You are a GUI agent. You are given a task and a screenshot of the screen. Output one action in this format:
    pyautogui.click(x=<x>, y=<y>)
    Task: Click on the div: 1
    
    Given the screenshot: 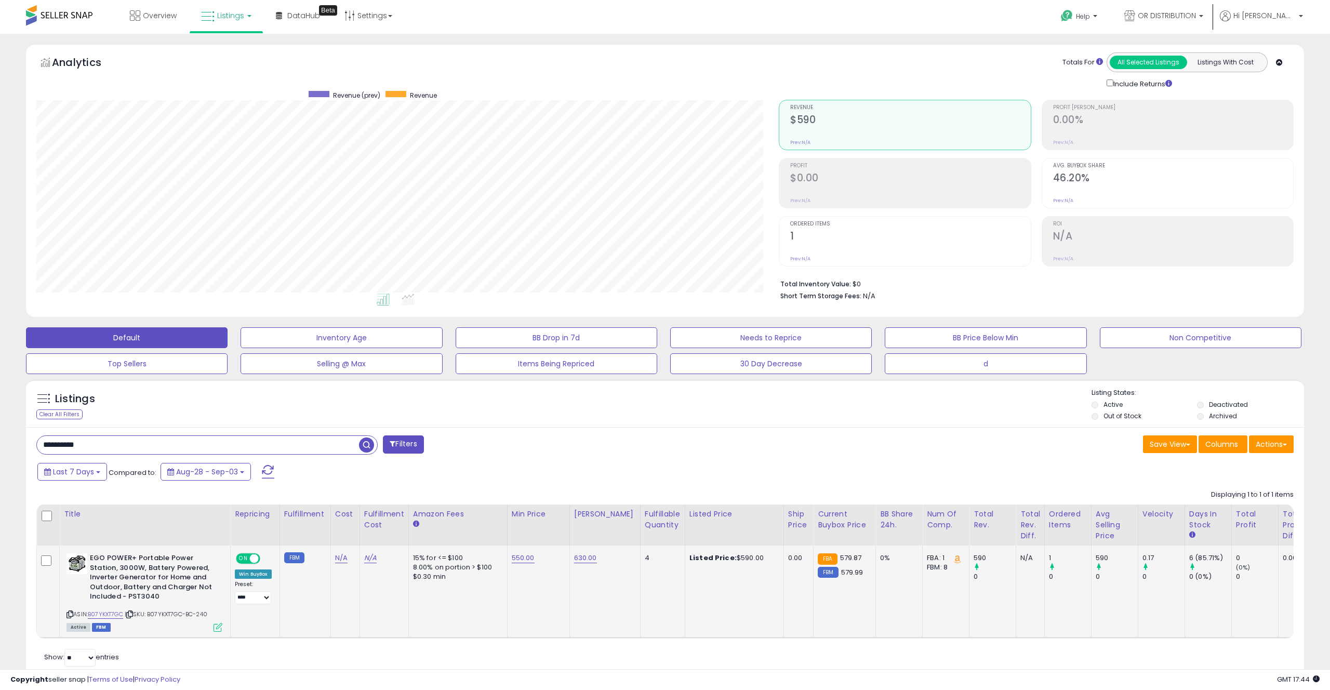 What is the action you would take?
    pyautogui.click(x=1070, y=558)
    